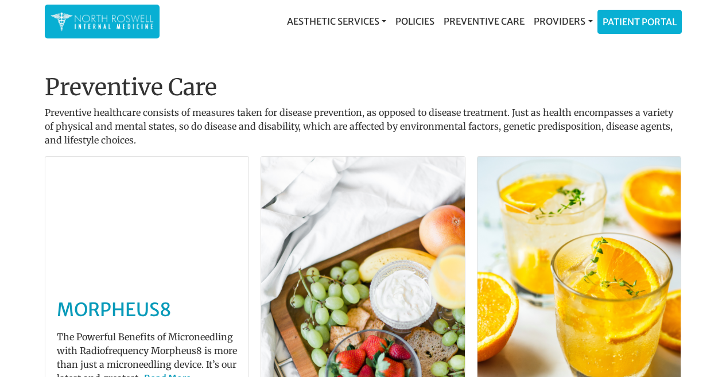 This screenshot has width=726, height=377. Describe the element at coordinates (102, 21) in the screenshot. I see `img: North Roswell Internal Medicine` at that location.